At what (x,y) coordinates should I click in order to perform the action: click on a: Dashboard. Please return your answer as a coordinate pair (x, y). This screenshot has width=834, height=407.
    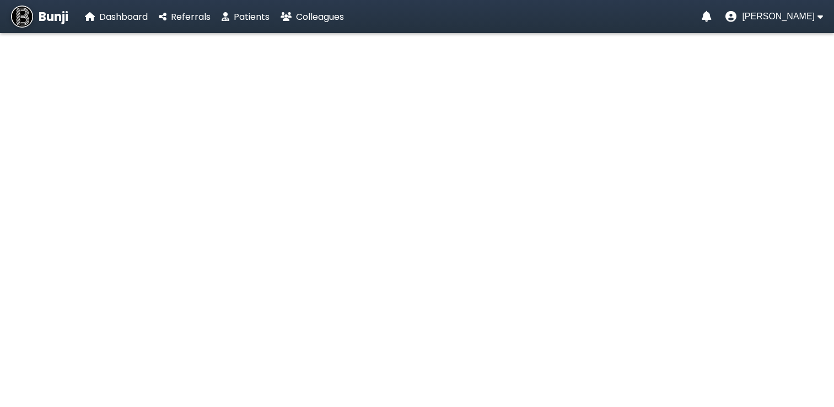
    Looking at the image, I should click on (116, 17).